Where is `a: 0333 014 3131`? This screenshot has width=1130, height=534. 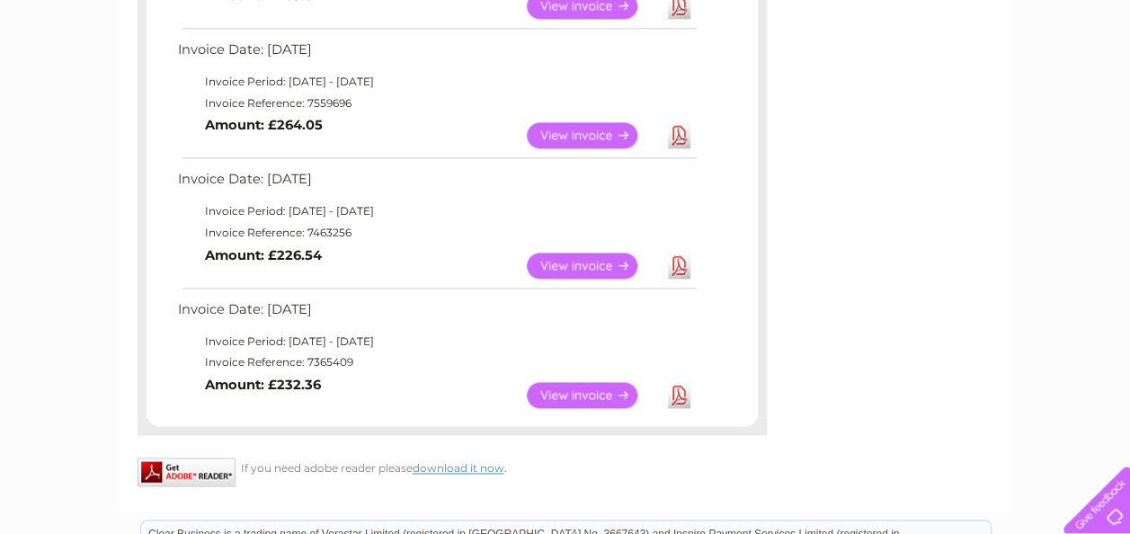 a: 0333 014 3131 is located at coordinates (853, 20).